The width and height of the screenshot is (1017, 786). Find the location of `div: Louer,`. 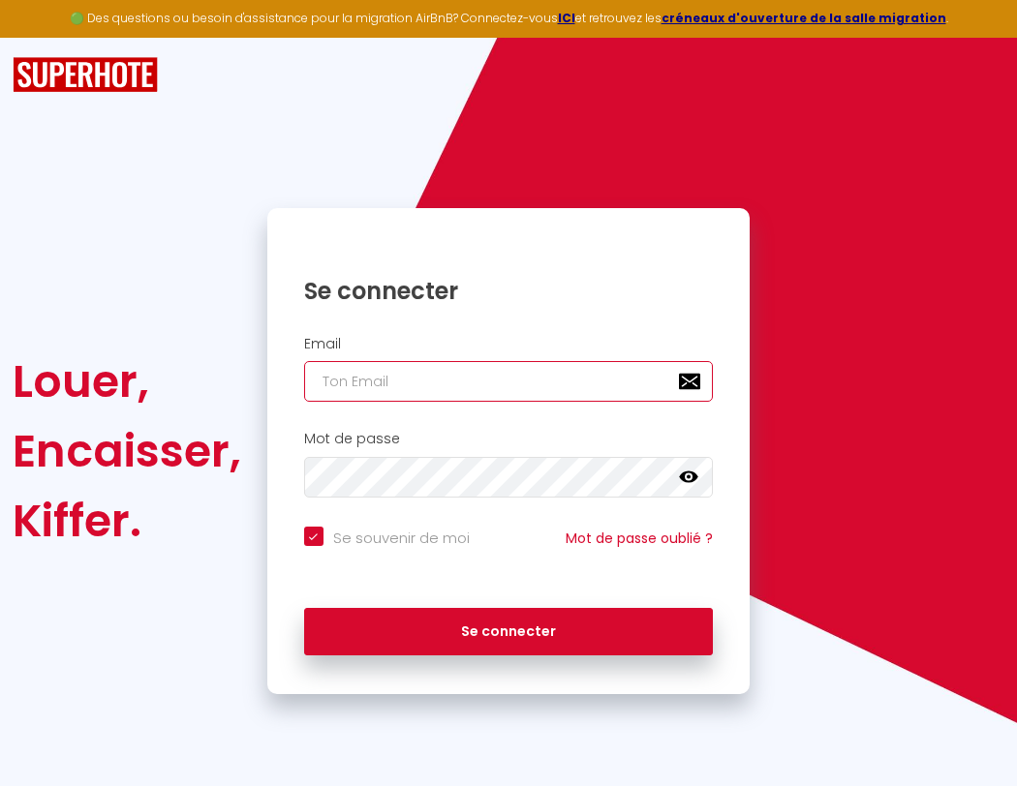

div: Louer, is located at coordinates (127, 381).